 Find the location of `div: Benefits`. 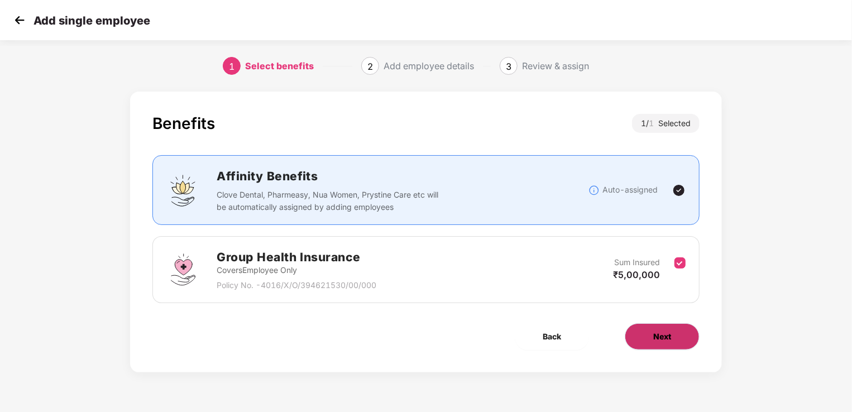

div: Benefits is located at coordinates (184, 123).